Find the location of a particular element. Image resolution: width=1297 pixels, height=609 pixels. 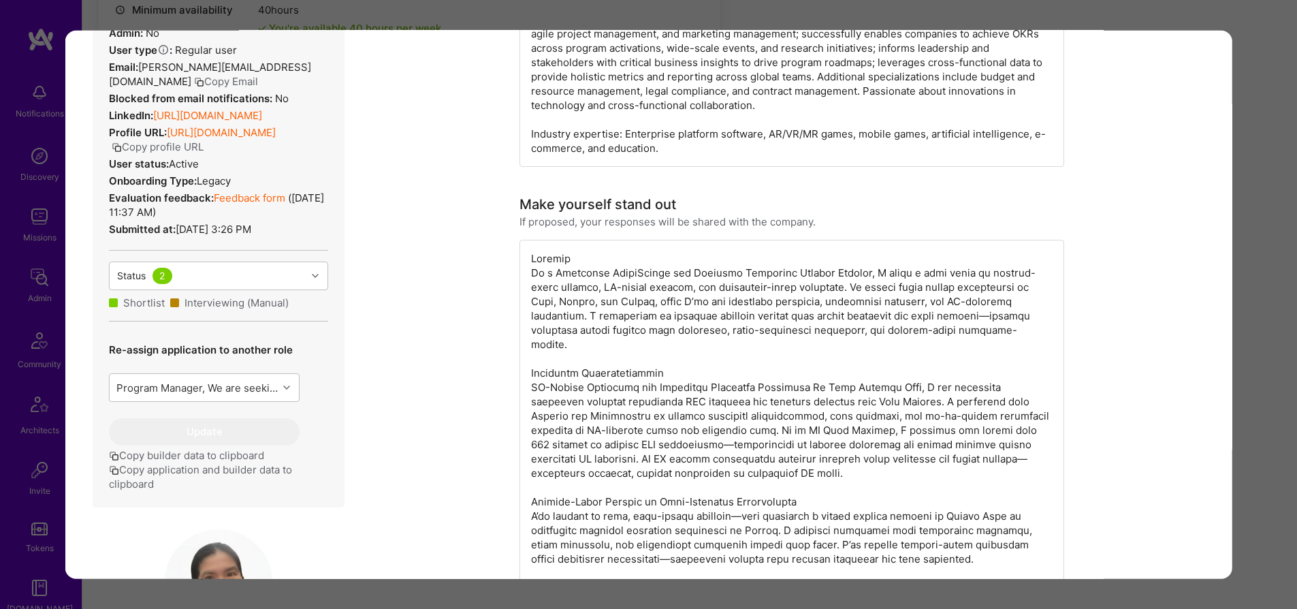

strong: User type : is located at coordinates (140, 50).